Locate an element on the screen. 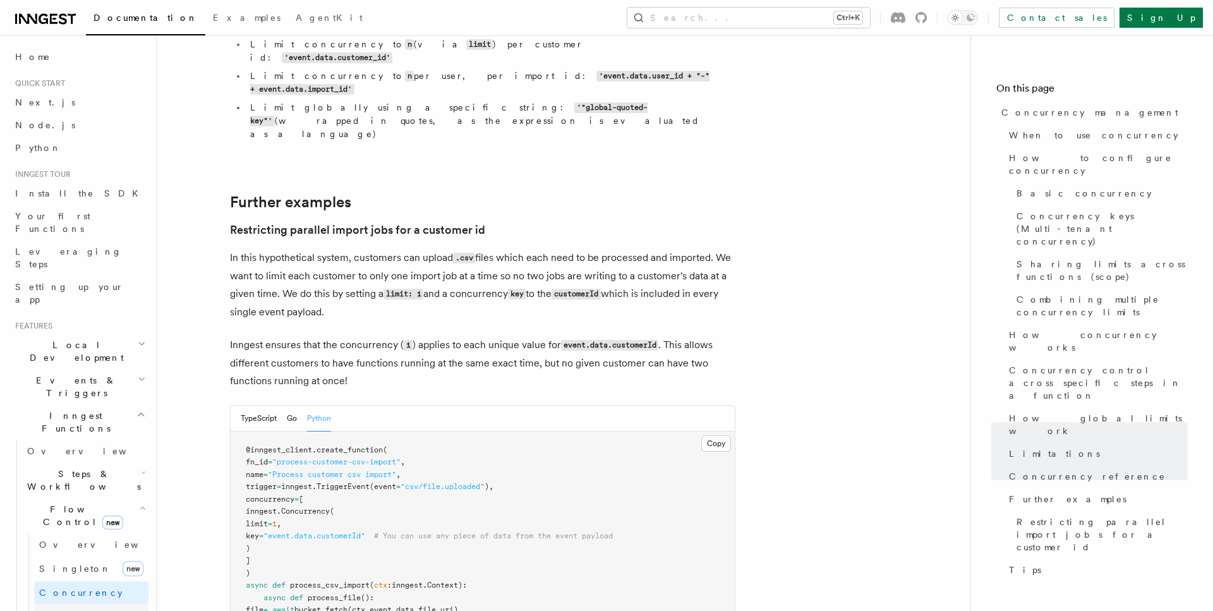  a: Setting up your app is located at coordinates (79, 293).